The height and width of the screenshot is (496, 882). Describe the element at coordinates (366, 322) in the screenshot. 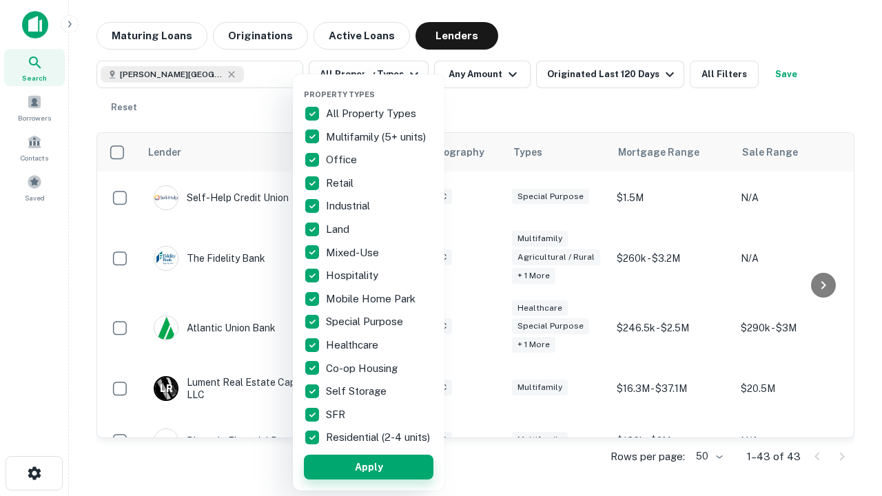

I see `p: Special Purpose` at that location.